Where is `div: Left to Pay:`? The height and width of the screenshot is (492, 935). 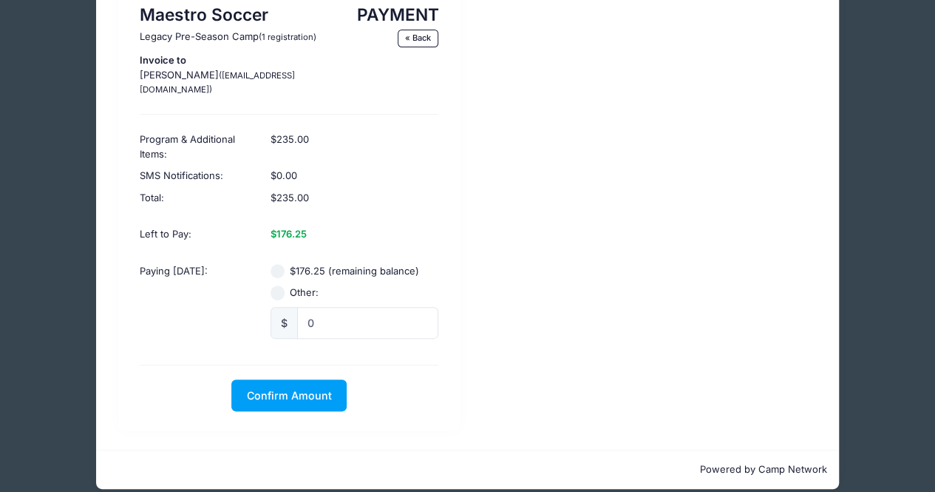
div: Left to Pay: is located at coordinates (197, 234).